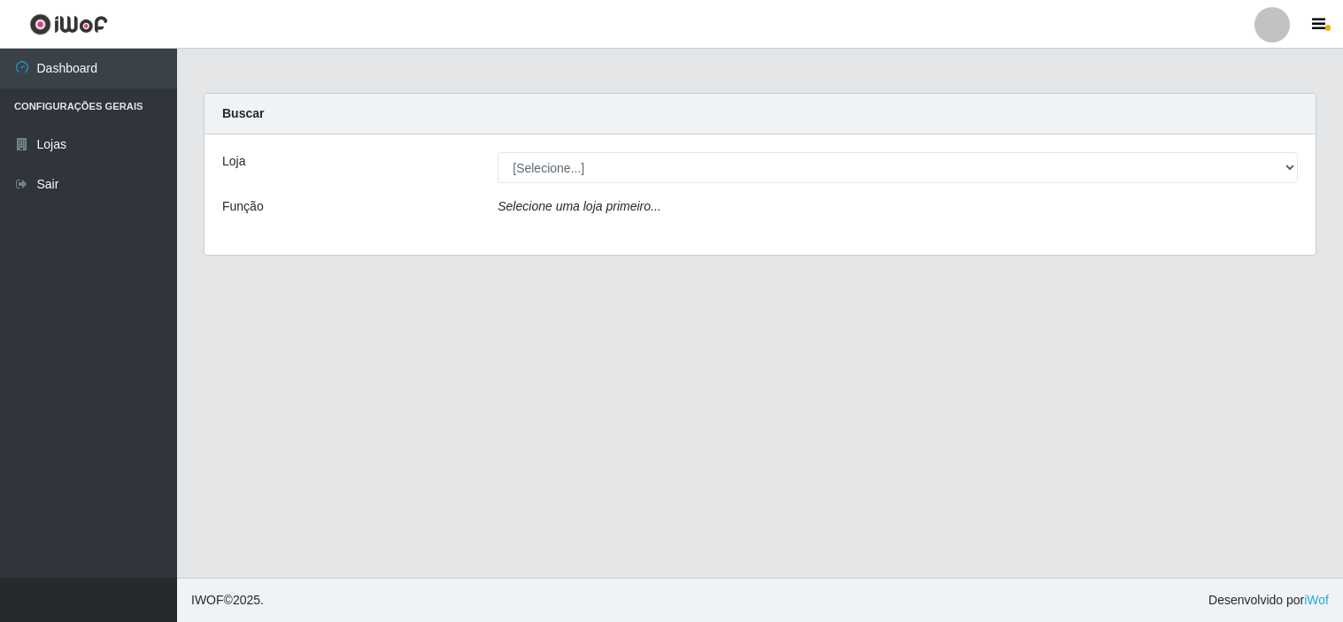 The image size is (1343, 622). Describe the element at coordinates (228, 600) in the screenshot. I see `span: © 2025 .` at that location.